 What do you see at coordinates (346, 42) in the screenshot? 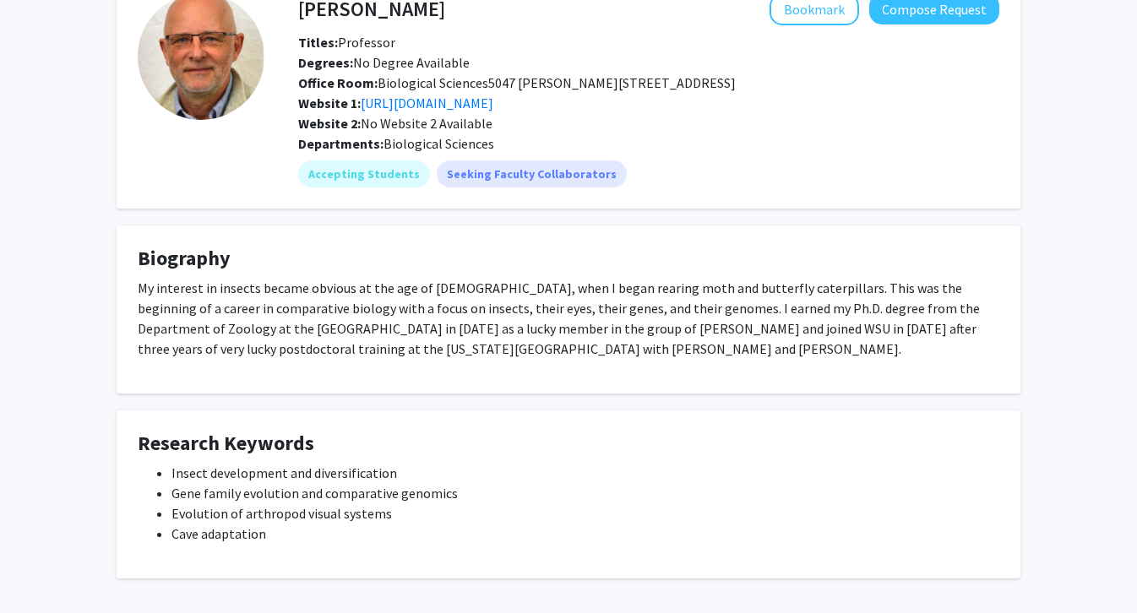
I see `span: Professor` at bounding box center [346, 42].